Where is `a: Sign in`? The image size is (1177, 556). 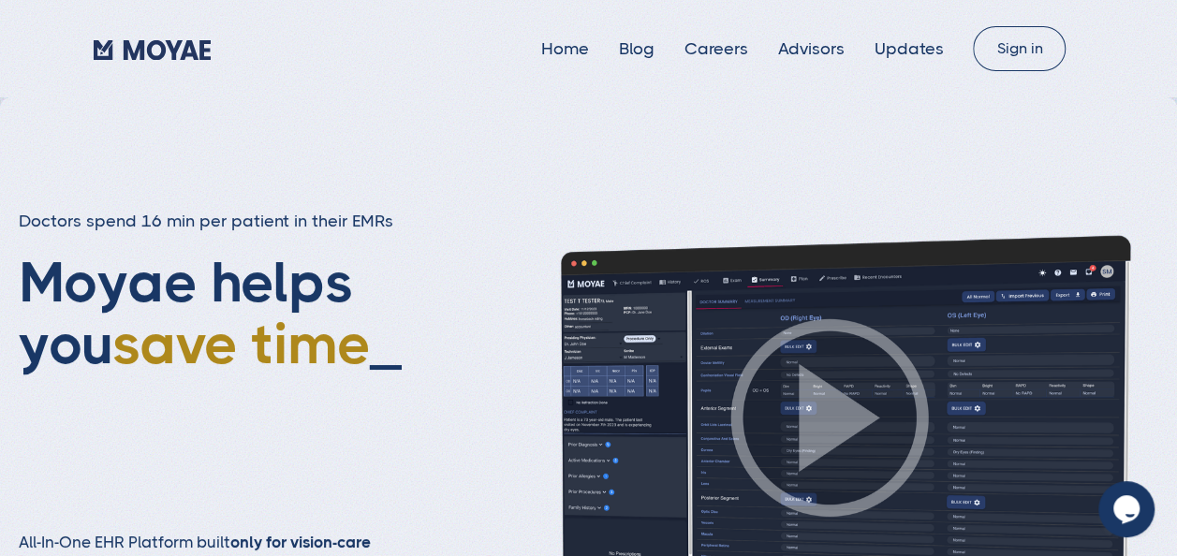 a: Sign in is located at coordinates (1019, 49).